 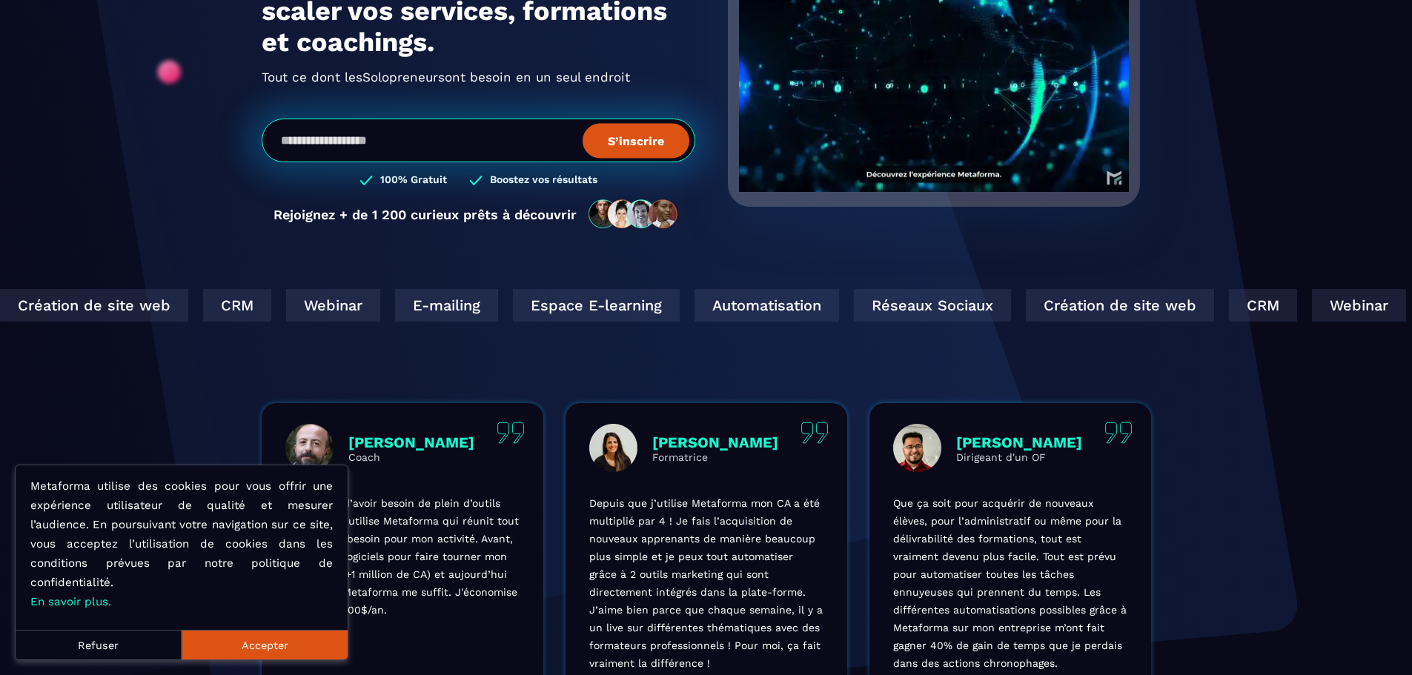 What do you see at coordinates (764, 305) in the screenshot?
I see `div: Automatisation` at bounding box center [764, 305].